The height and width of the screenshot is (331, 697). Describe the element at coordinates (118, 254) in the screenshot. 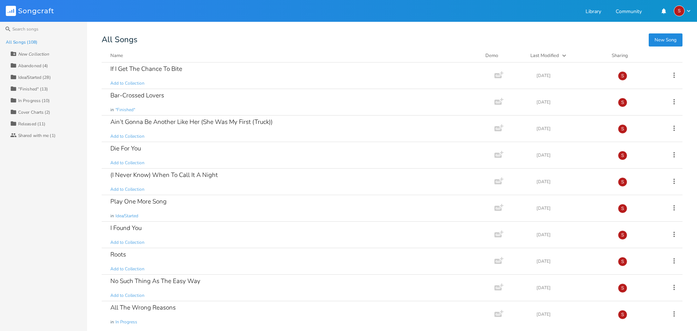

I see `div: Roots` at that location.